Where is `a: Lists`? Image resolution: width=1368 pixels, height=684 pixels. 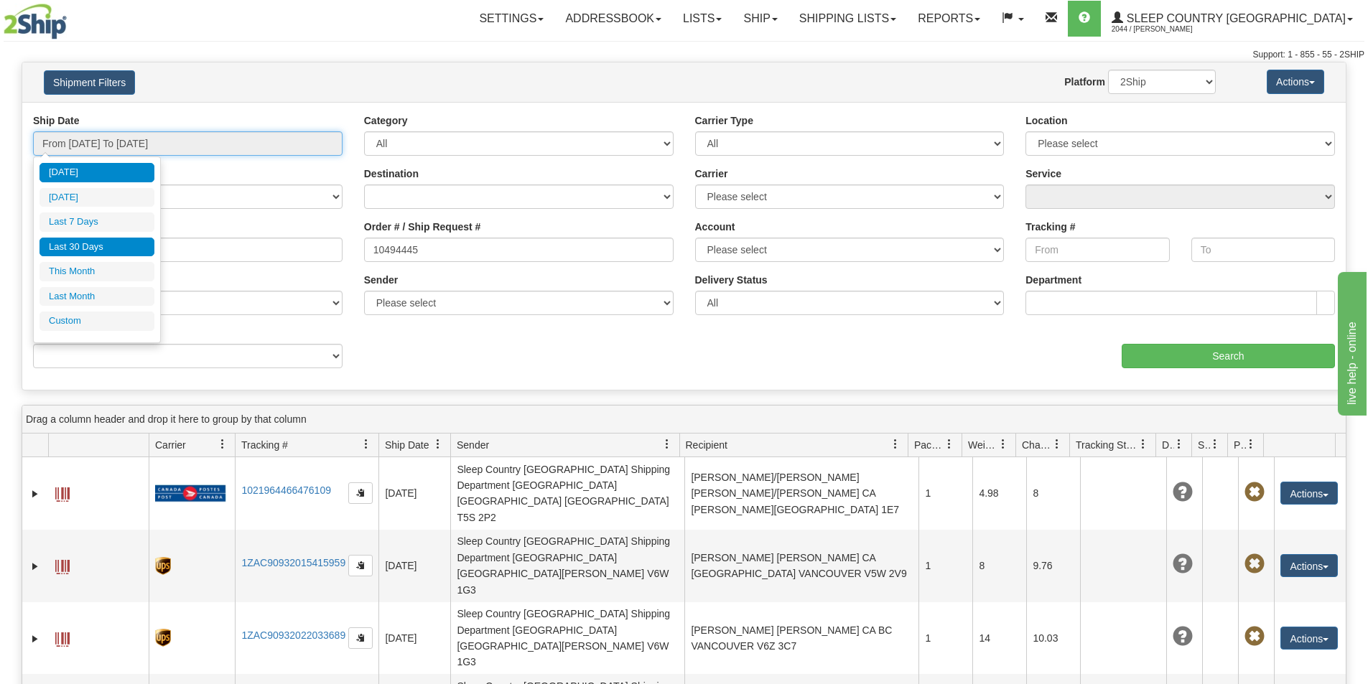
a: Lists is located at coordinates (702, 19).